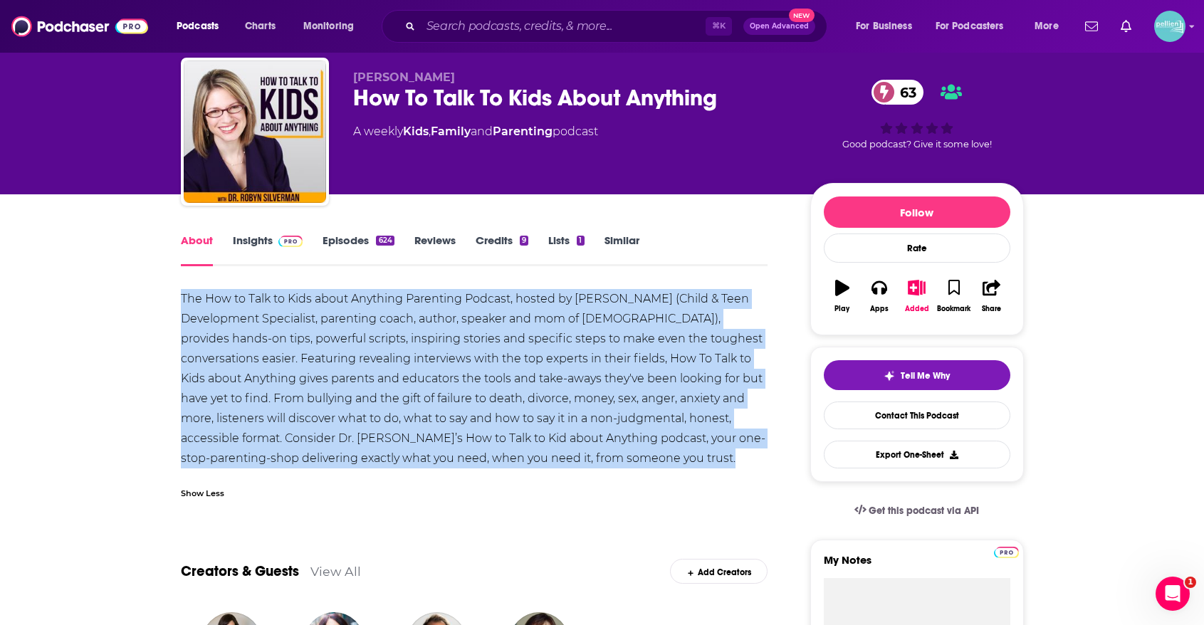  I want to click on button: Follow, so click(917, 212).